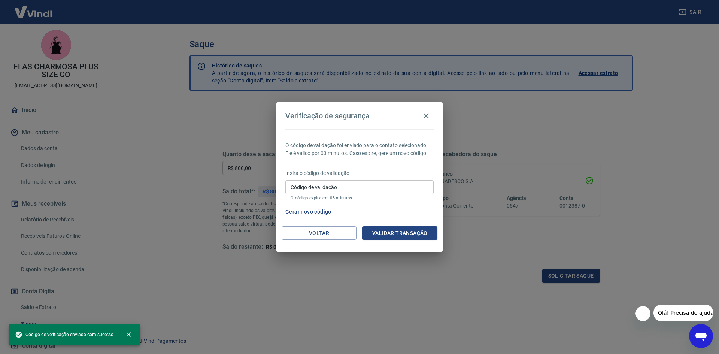  I want to click on p: O código expira em 03 minutos., so click(359, 198).